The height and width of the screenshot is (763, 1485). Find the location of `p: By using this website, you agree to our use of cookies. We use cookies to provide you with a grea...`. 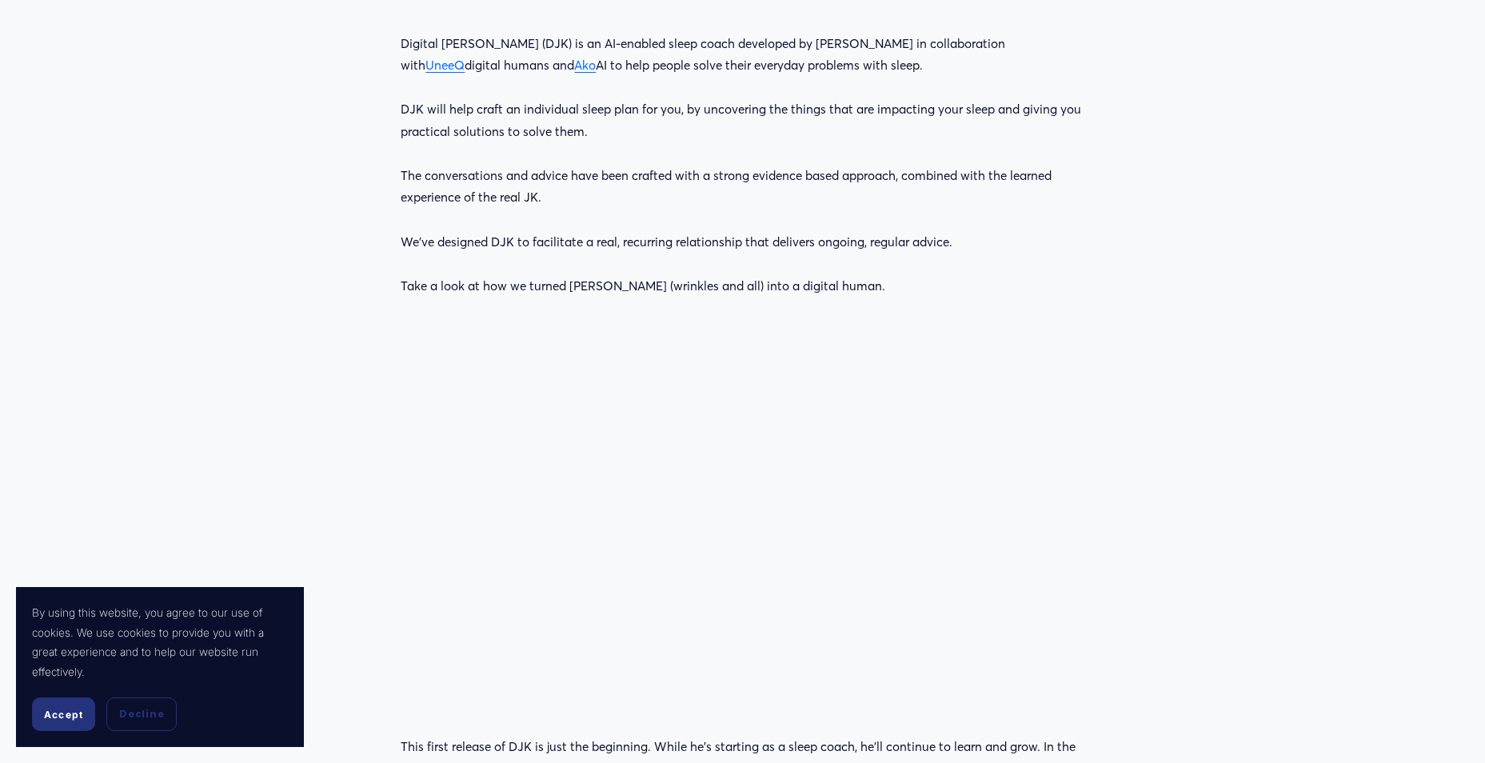

p: By using this website, you agree to our use of cookies. We use cookies to provide you with a grea... is located at coordinates (160, 642).